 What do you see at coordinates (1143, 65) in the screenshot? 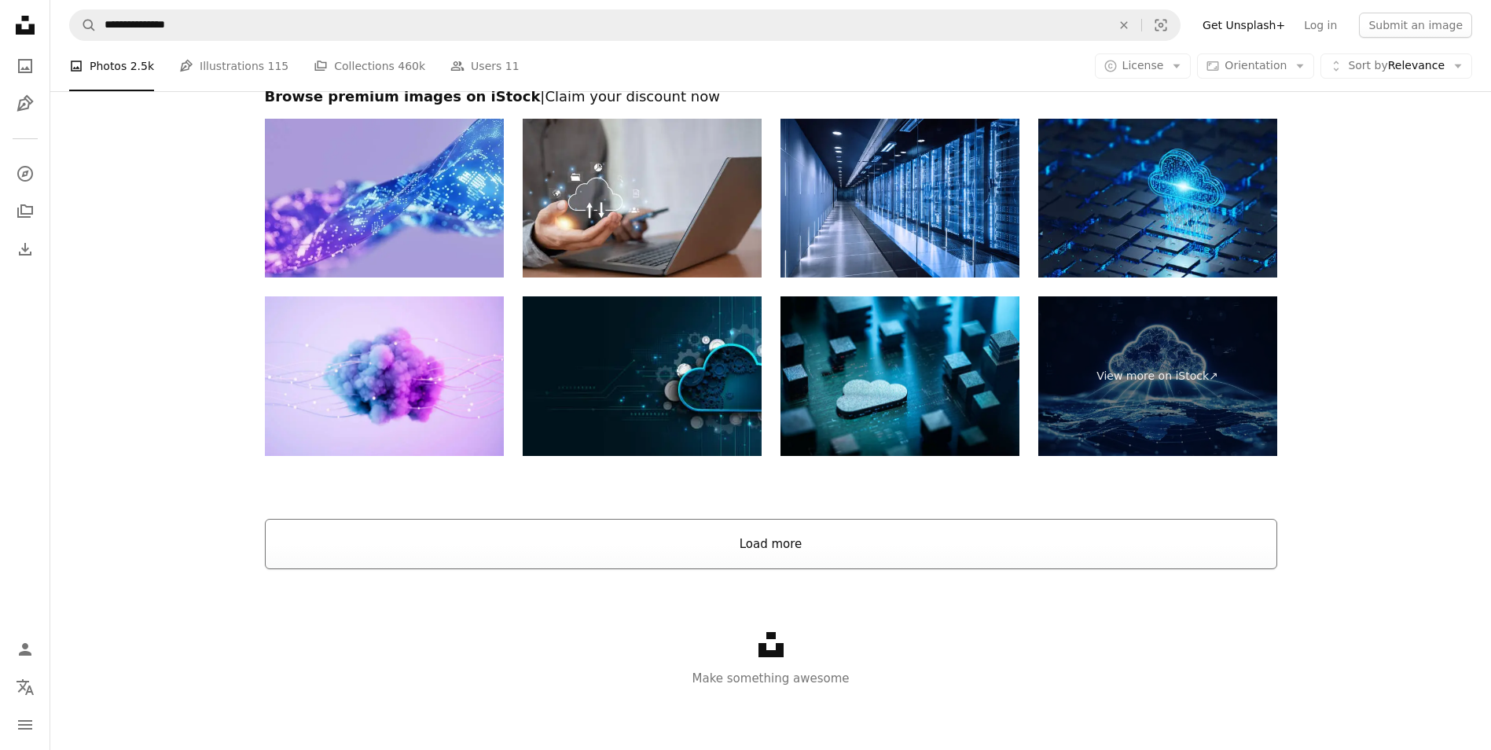
I see `span: License` at bounding box center [1143, 65].